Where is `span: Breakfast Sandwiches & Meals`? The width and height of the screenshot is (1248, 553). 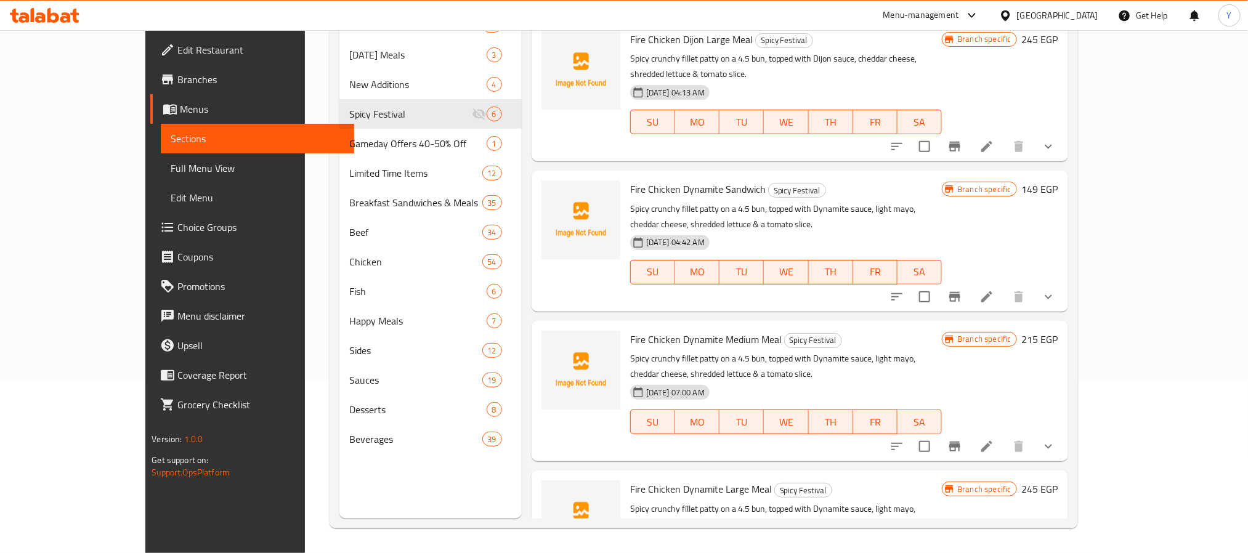 span: Breakfast Sandwiches & Meals is located at coordinates (415, 203).